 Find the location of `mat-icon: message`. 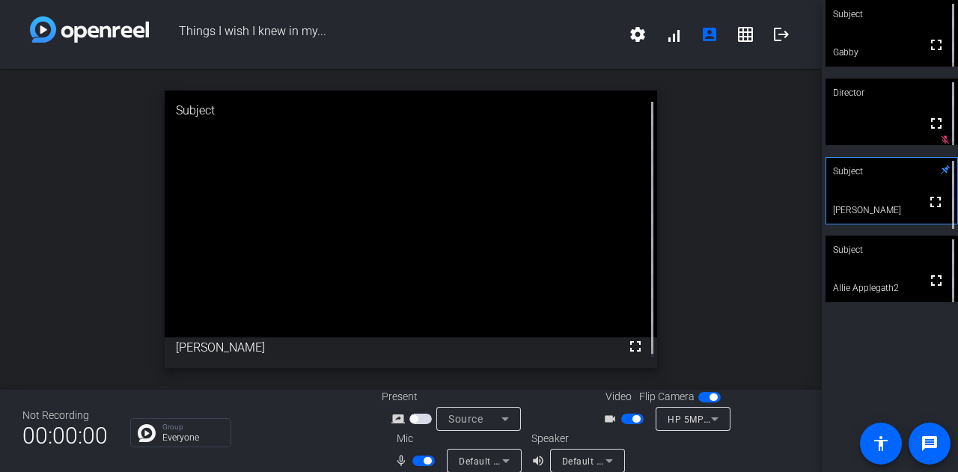

mat-icon: message is located at coordinates (930, 444).